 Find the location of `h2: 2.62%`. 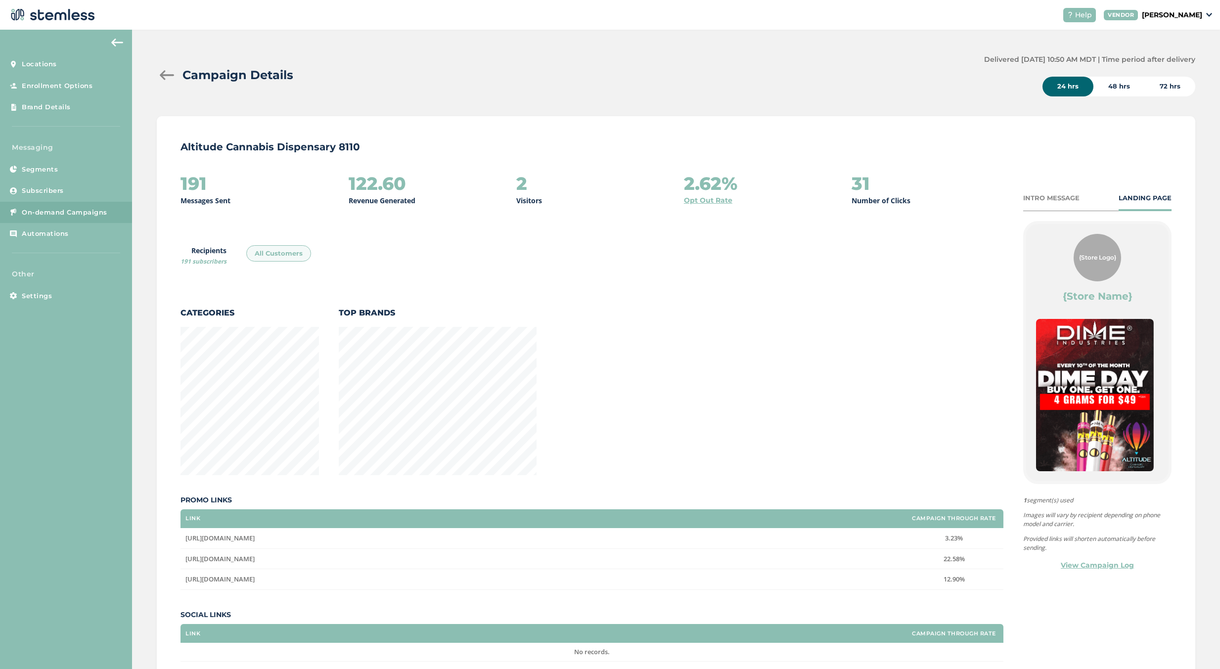

h2: 2.62% is located at coordinates (711, 184).